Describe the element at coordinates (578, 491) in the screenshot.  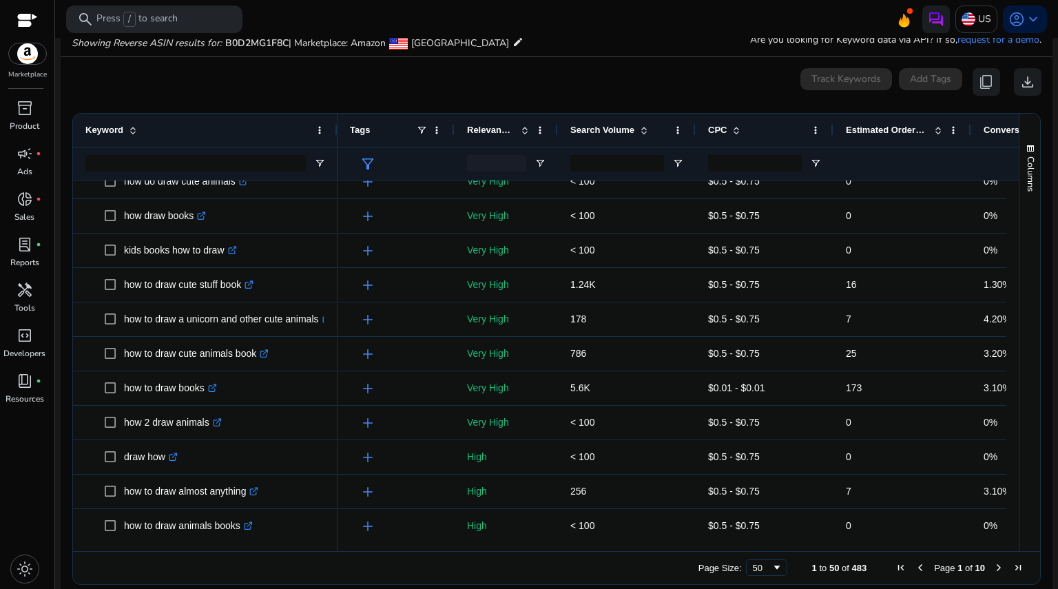
I see `span: 256` at that location.